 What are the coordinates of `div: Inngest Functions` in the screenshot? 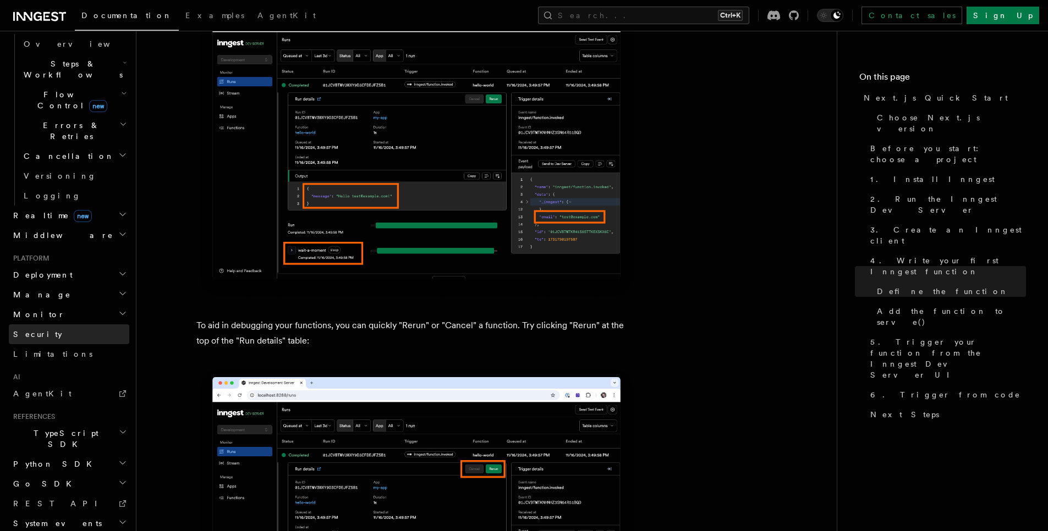 It's located at (69, 120).